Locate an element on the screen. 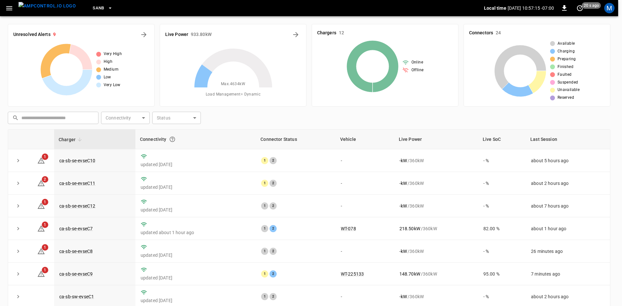 Image resolution: width=622 pixels, height=306 pixels. a: ca-sb-se-evseC12 is located at coordinates (77, 206).